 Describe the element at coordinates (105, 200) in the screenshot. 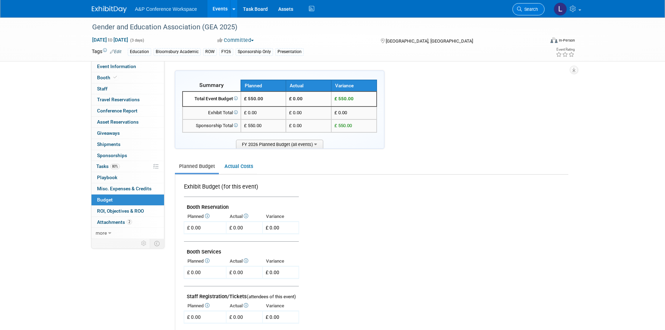

I see `span: Budget` at that location.